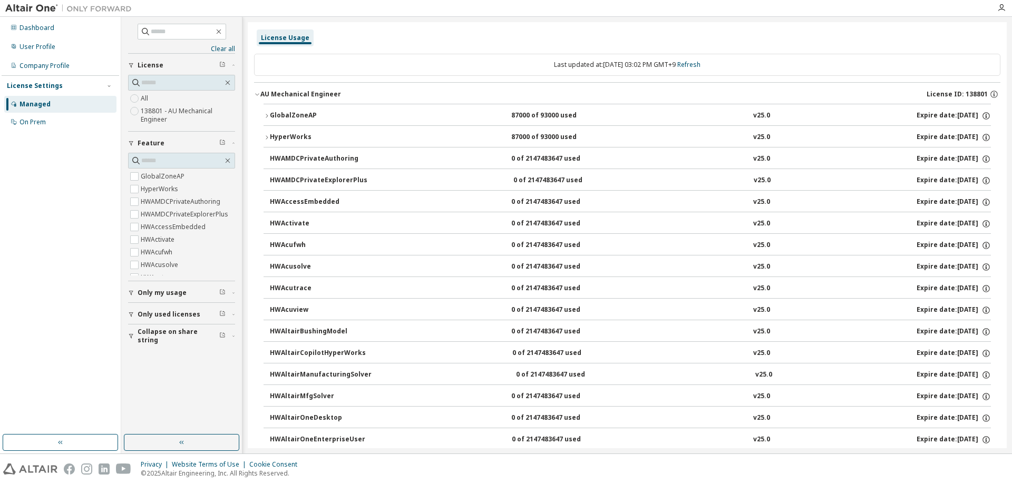 This screenshot has width=1012, height=484. I want to click on label: HWAMDCPrivateExplorerPlus, so click(185, 214).